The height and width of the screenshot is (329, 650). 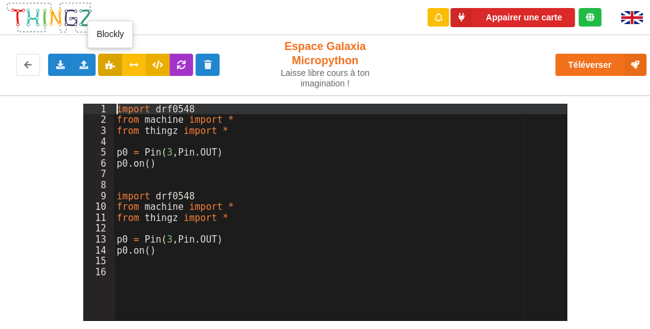 What do you see at coordinates (99, 207) in the screenshot?
I see `div: 10` at bounding box center [99, 207].